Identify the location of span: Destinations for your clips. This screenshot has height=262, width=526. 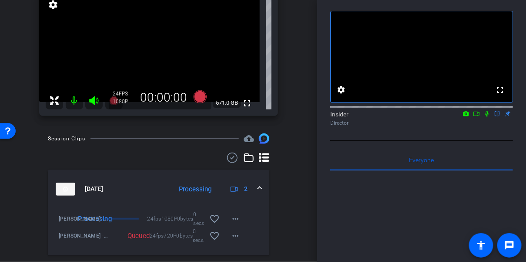
(249, 138).